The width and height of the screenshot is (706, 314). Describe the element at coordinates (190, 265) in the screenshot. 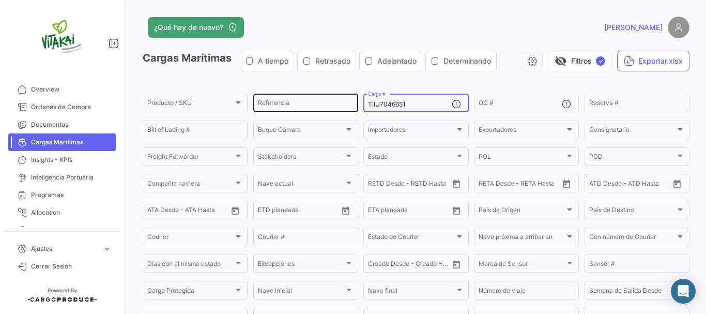

I see `span: Días con el mismo estado` at that location.